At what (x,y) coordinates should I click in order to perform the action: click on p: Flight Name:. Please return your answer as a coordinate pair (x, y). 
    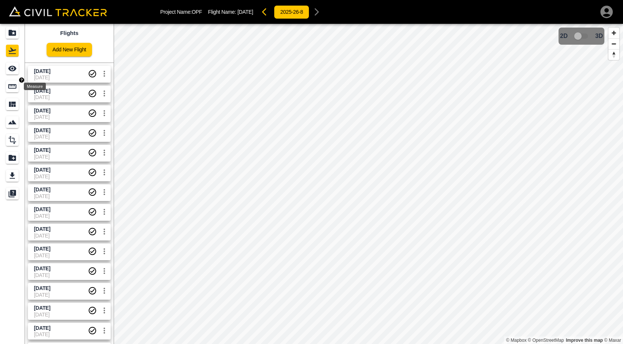
    Looking at the image, I should click on (230, 12).